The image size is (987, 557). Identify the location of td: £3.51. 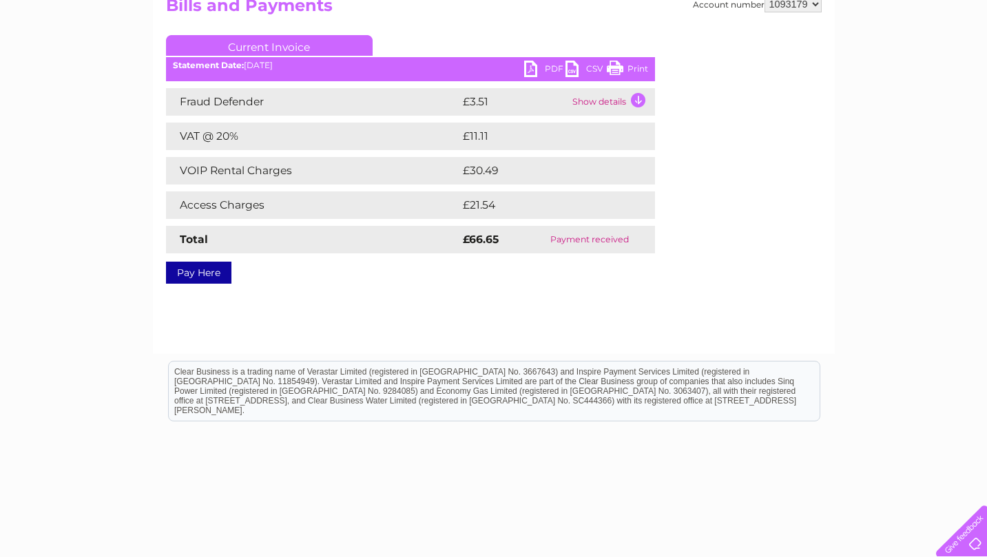
(514, 102).